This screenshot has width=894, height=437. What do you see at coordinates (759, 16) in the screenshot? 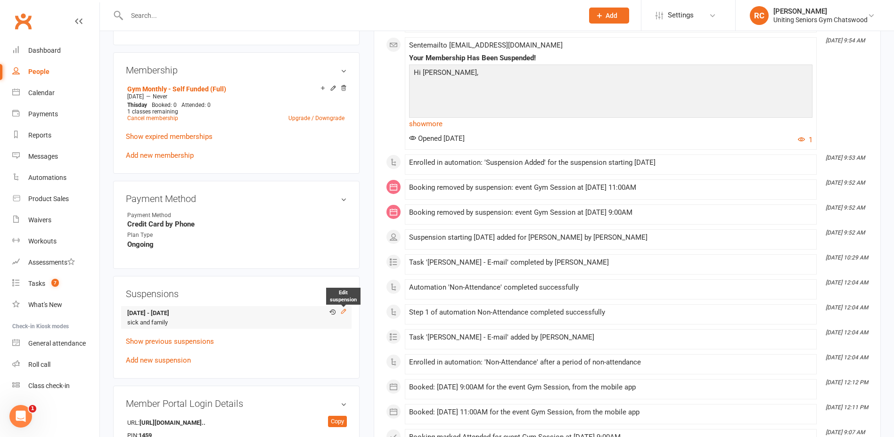
I see `div: RC` at bounding box center [759, 16].